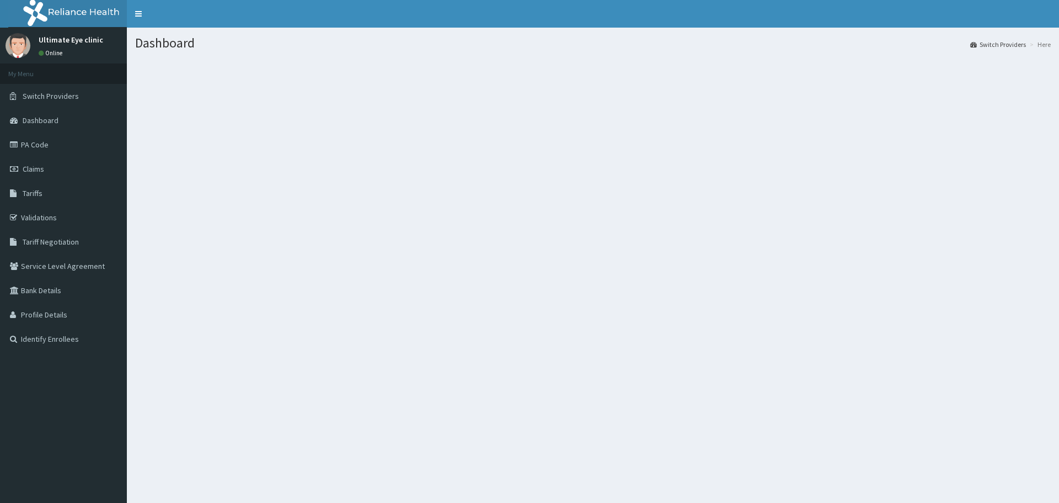  I want to click on span: Switch Providers, so click(51, 96).